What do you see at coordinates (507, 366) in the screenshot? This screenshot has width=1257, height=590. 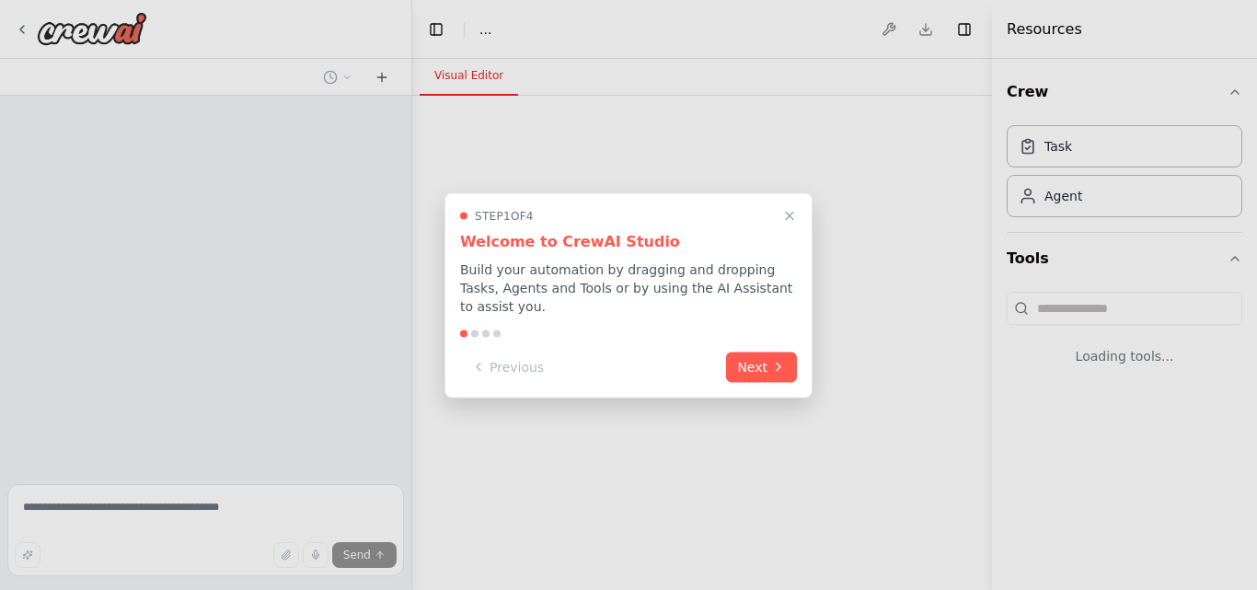 I see `button: Previous` at bounding box center [507, 366].